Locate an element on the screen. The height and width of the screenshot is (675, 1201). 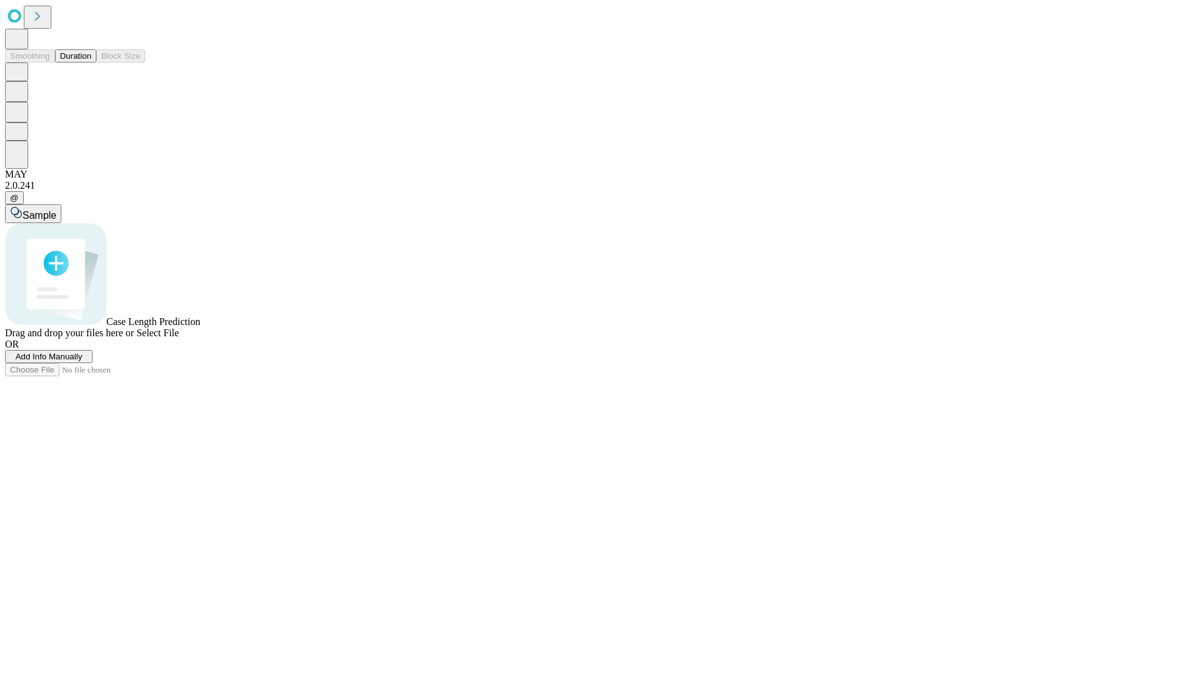
button: Sample is located at coordinates (33, 214).